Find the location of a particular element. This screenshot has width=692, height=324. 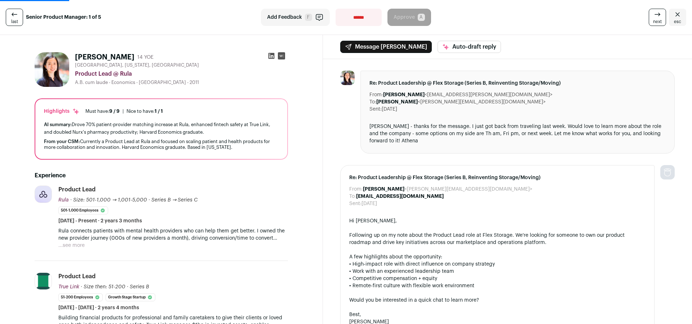

span: From your CSM: is located at coordinates (62, 141).